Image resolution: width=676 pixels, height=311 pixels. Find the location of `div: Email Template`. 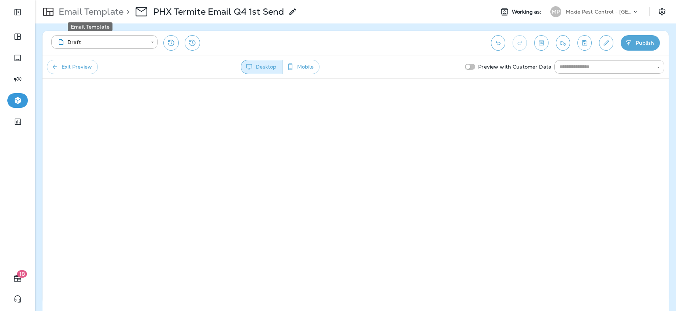

div: Email Template is located at coordinates (90, 27).